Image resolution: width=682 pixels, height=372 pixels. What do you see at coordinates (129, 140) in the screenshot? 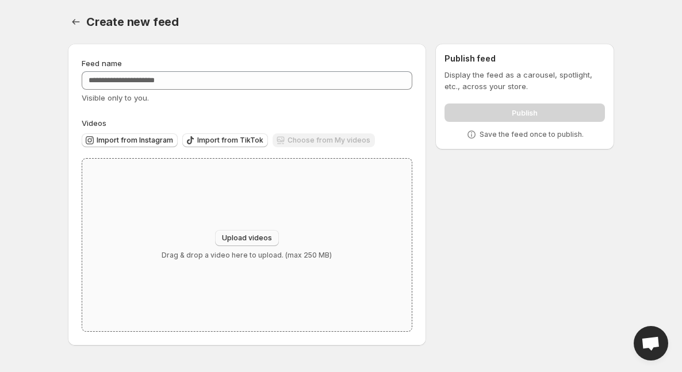
I see `button: Import from Instagram` at bounding box center [129, 140].